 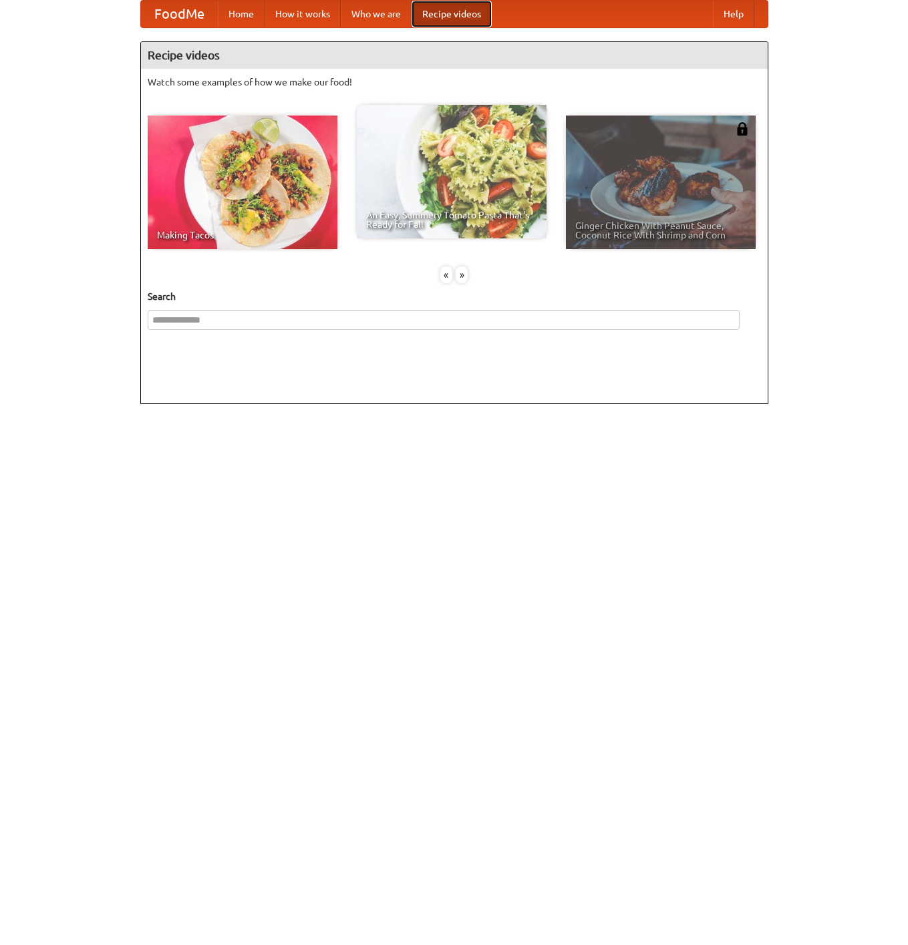 What do you see at coordinates (454, 82) in the screenshot?
I see `p: Watch some examples of how we make our food!` at bounding box center [454, 82].